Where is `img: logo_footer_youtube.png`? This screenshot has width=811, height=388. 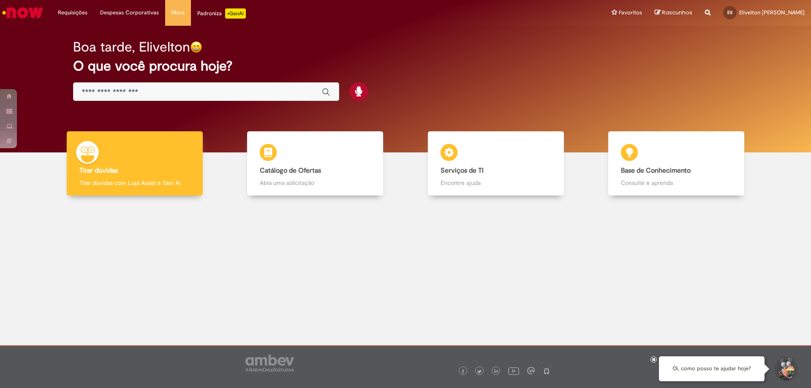
img: logo_footer_youtube.png is located at coordinates (514, 371).